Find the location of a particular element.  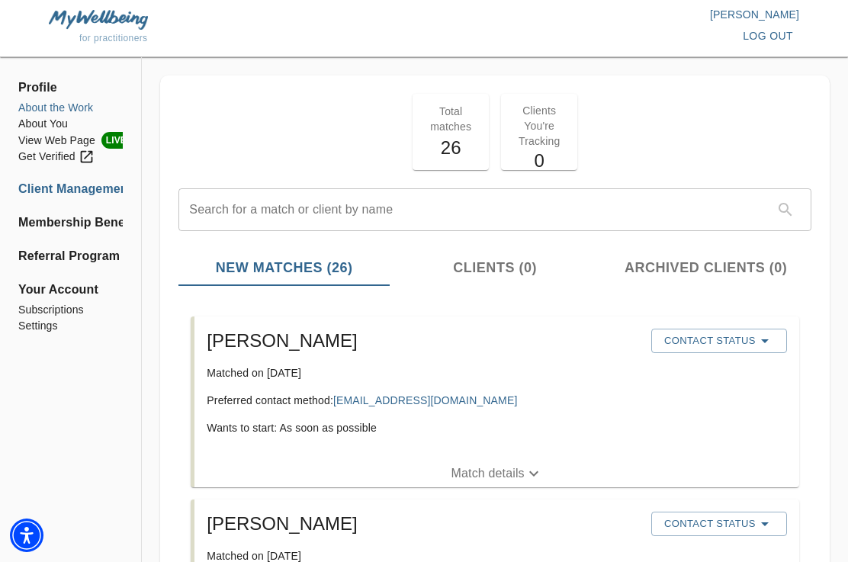

a: Membership Benefits is located at coordinates (70, 223).